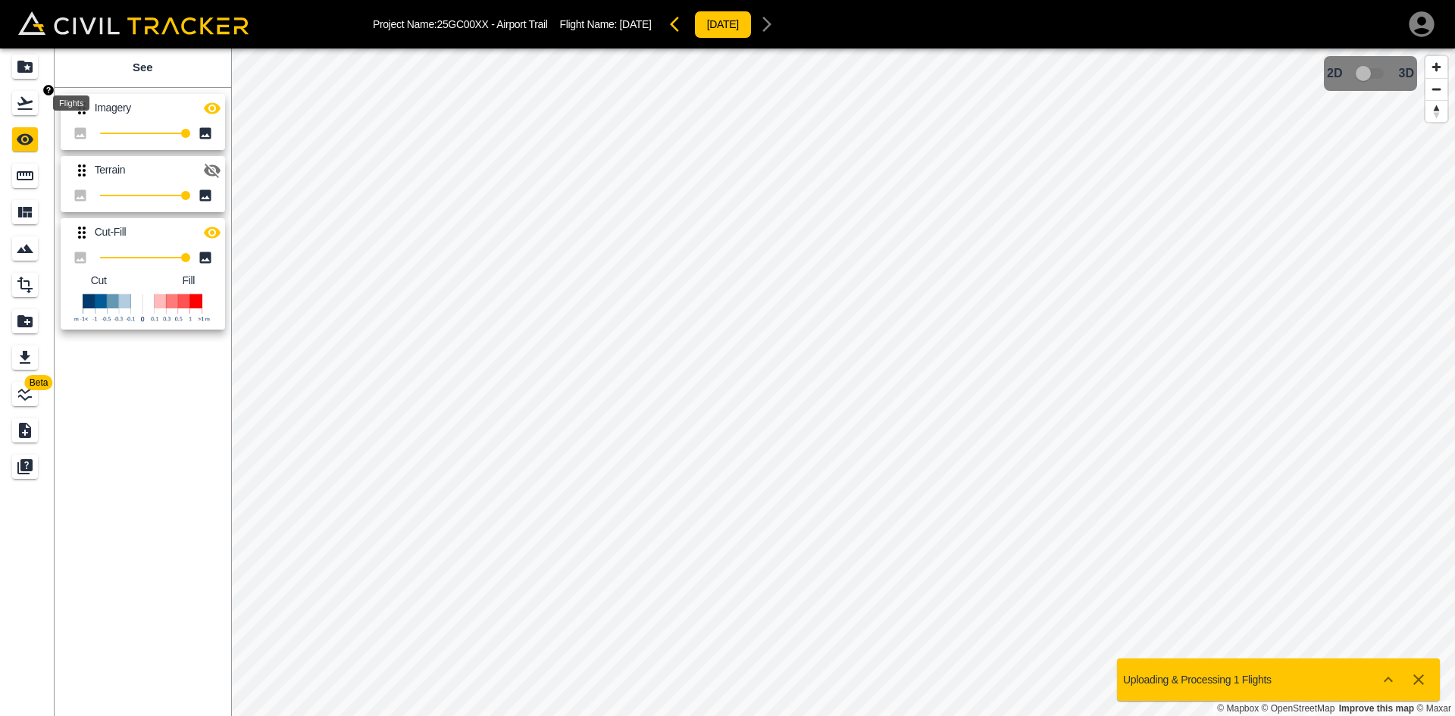  What do you see at coordinates (1434, 709) in the screenshot?
I see `a: Maxar` at bounding box center [1434, 709].